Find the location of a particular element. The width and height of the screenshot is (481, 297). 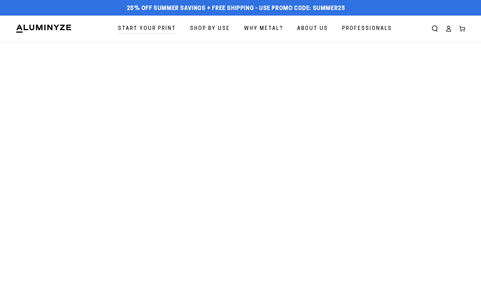

a: About Us is located at coordinates (312, 29).